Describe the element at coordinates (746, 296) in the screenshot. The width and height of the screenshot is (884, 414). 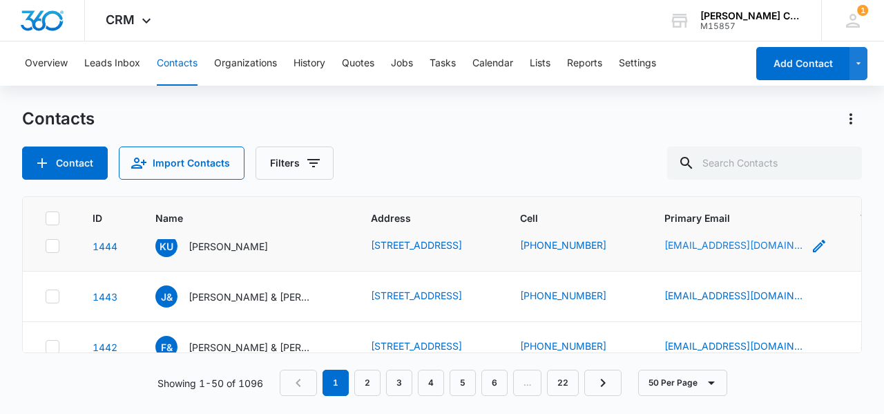
I see `div: Primary Email - src70@yahoo.com - Select to Edit Field` at that location.